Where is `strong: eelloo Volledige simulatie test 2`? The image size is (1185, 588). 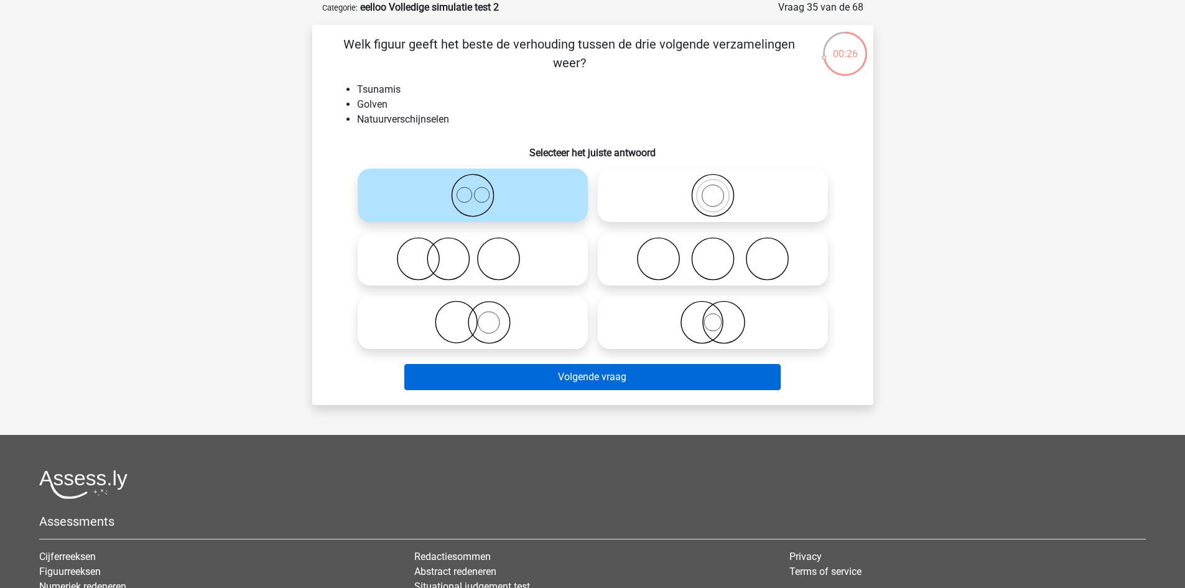
strong: eelloo Volledige simulatie test 2 is located at coordinates (429, 7).